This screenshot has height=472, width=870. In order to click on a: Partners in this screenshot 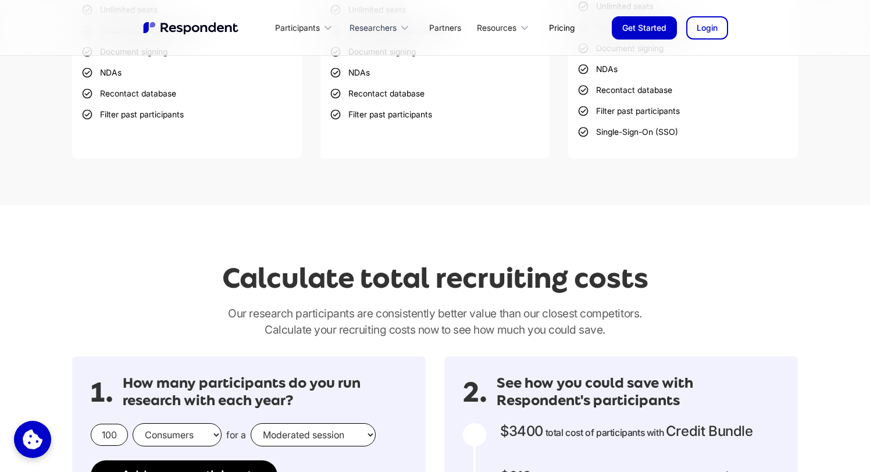, I will do `click(445, 27)`.